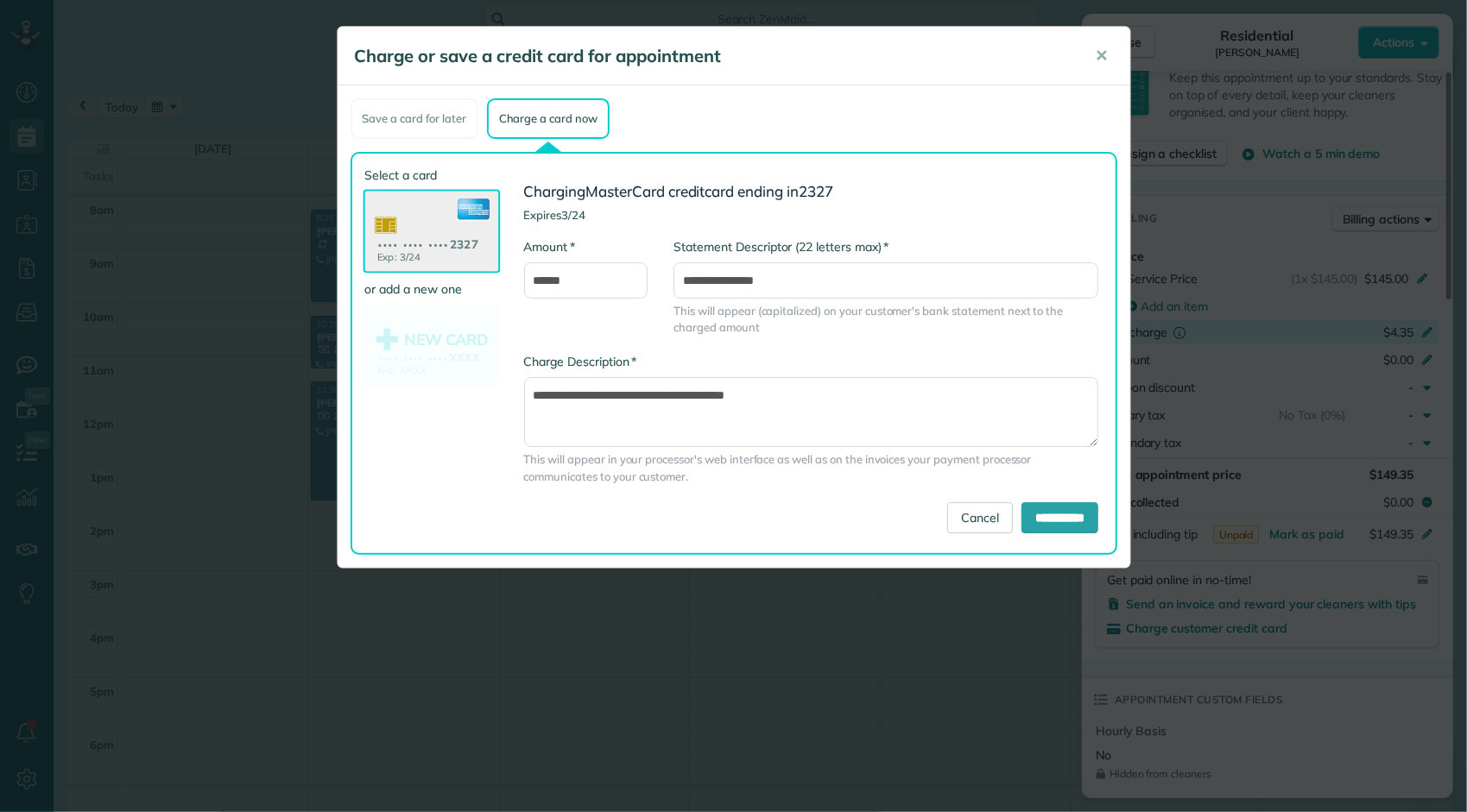  What do you see at coordinates (625, 191) in the screenshot?
I see `span: MasterCard` at bounding box center [625, 191].